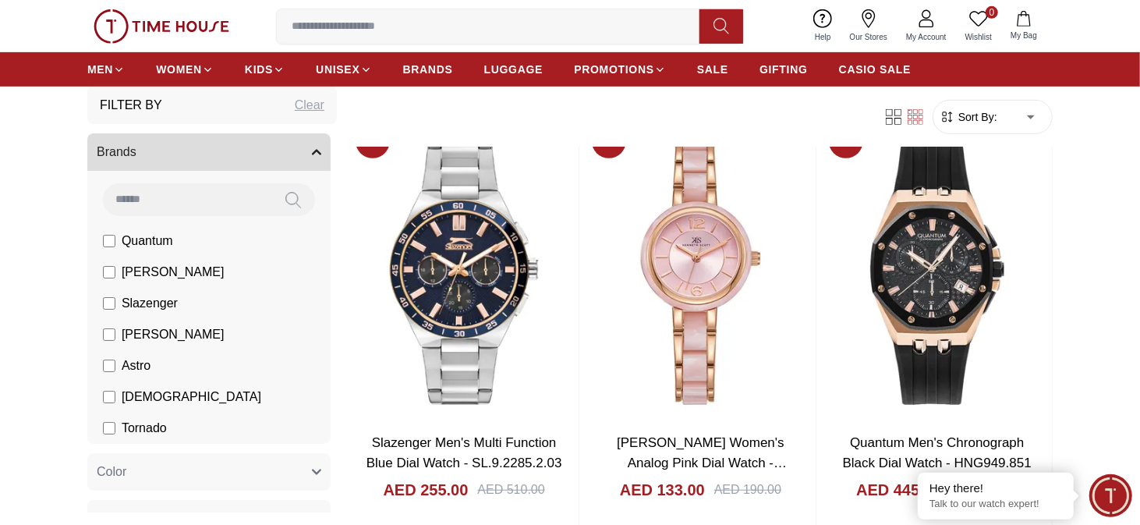 The image size is (1140, 525). What do you see at coordinates (748, 490) in the screenshot?
I see `div: AED 190.00` at bounding box center [748, 490].